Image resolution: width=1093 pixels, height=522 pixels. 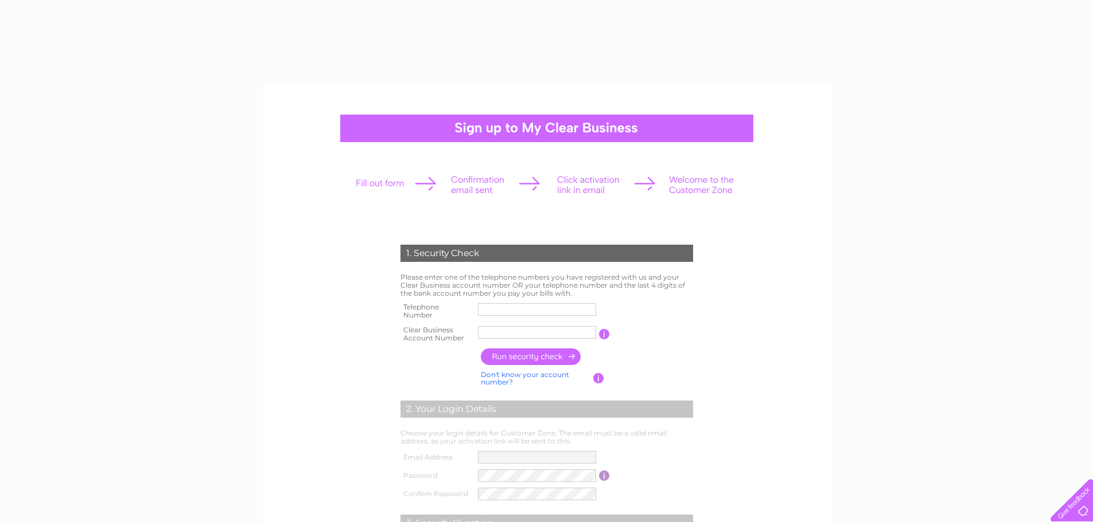 What do you see at coordinates (547, 409) in the screenshot?
I see `div: 2. Your Login Details` at bounding box center [547, 409].